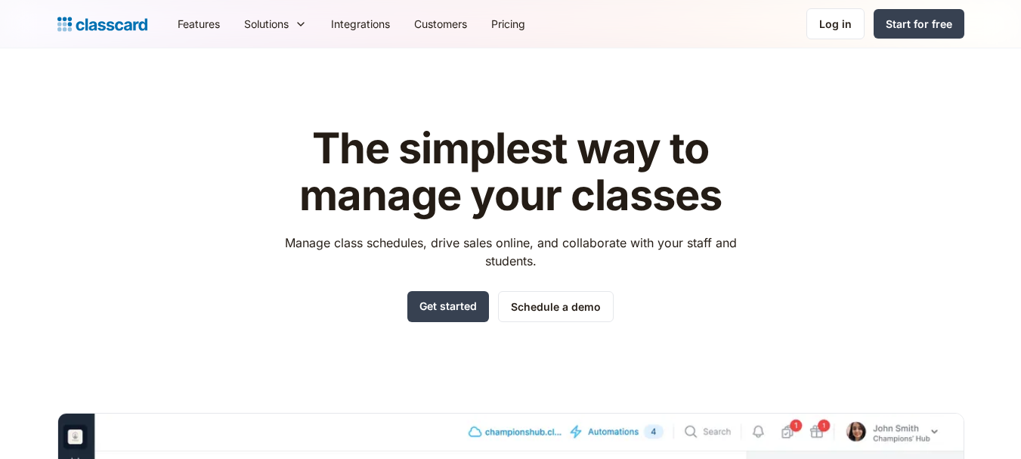 Image resolution: width=1021 pixels, height=459 pixels. I want to click on h1: The simplest way to manage your classes, so click(510, 172).